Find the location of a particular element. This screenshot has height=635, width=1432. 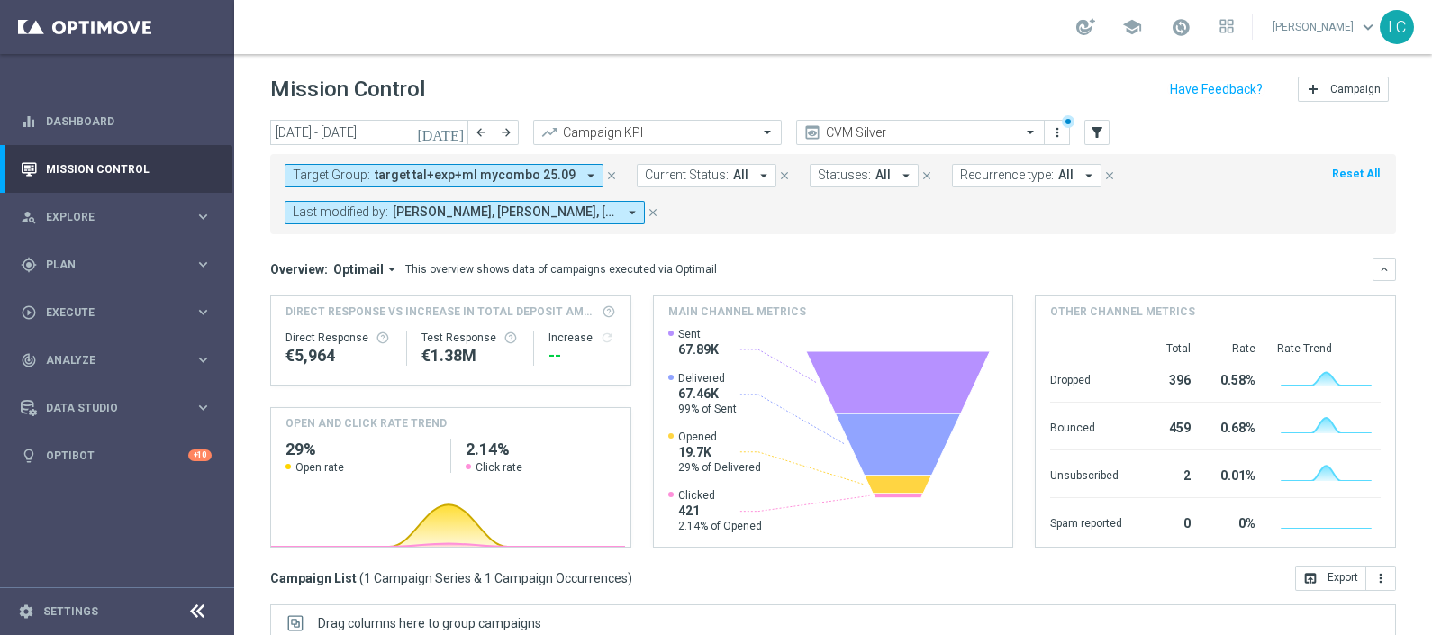

i: keyboard_arrow_down is located at coordinates (1384, 269).